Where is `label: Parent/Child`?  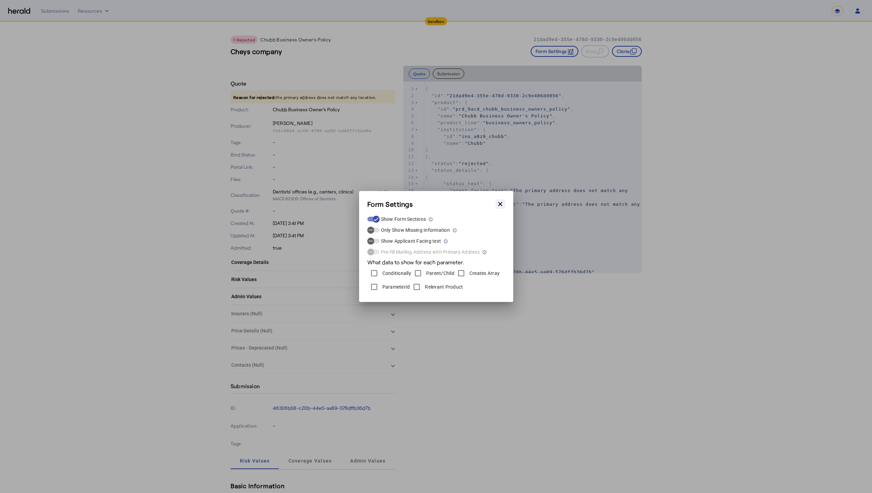
label: Parent/Child is located at coordinates (440, 273).